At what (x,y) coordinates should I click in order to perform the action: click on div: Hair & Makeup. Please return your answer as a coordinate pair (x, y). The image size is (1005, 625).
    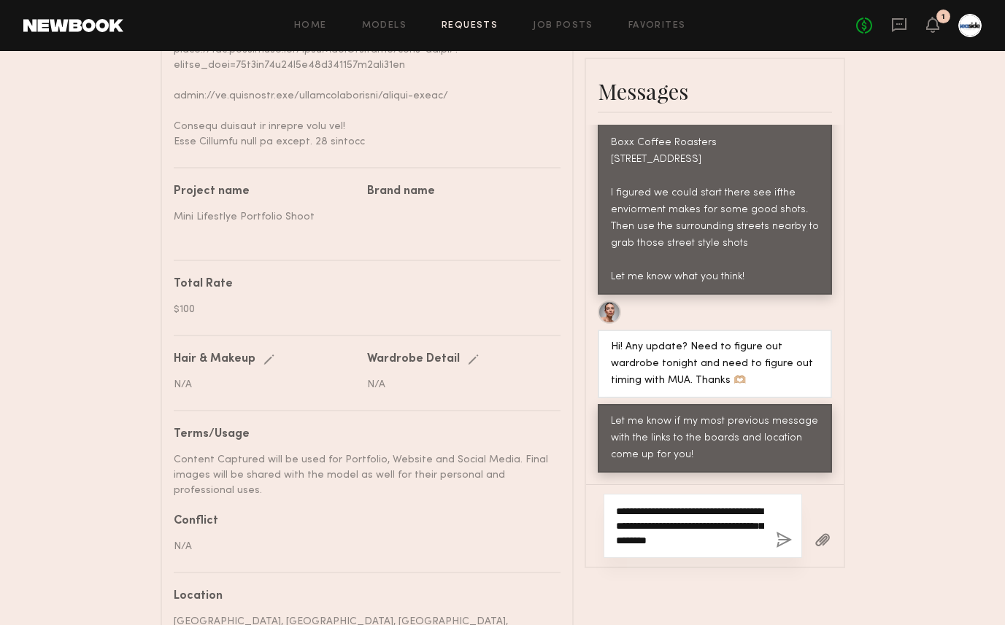
    Looking at the image, I should click on (214, 360).